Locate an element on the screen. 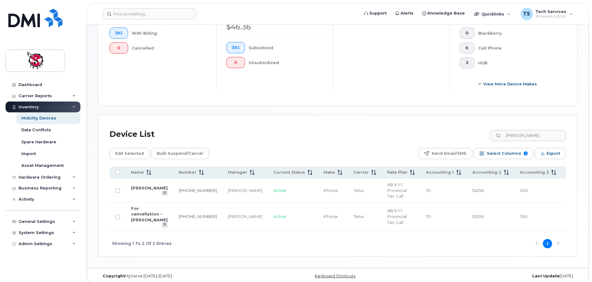 This screenshot has width=592, height=282. span: Rate Plan is located at coordinates (397, 172).